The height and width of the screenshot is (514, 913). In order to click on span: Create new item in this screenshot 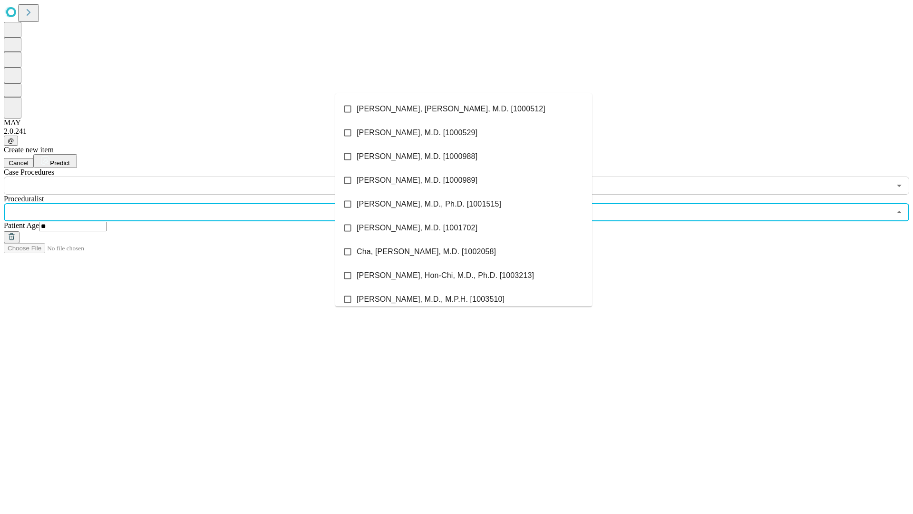, I will do `click(29, 149)`.